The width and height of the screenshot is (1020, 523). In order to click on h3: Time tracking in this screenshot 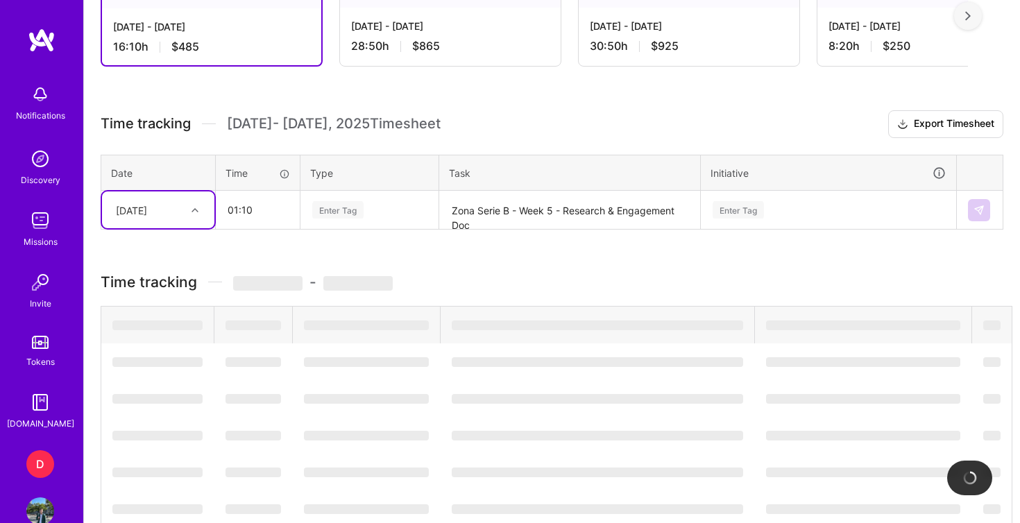, I will do `click(551, 282)`.